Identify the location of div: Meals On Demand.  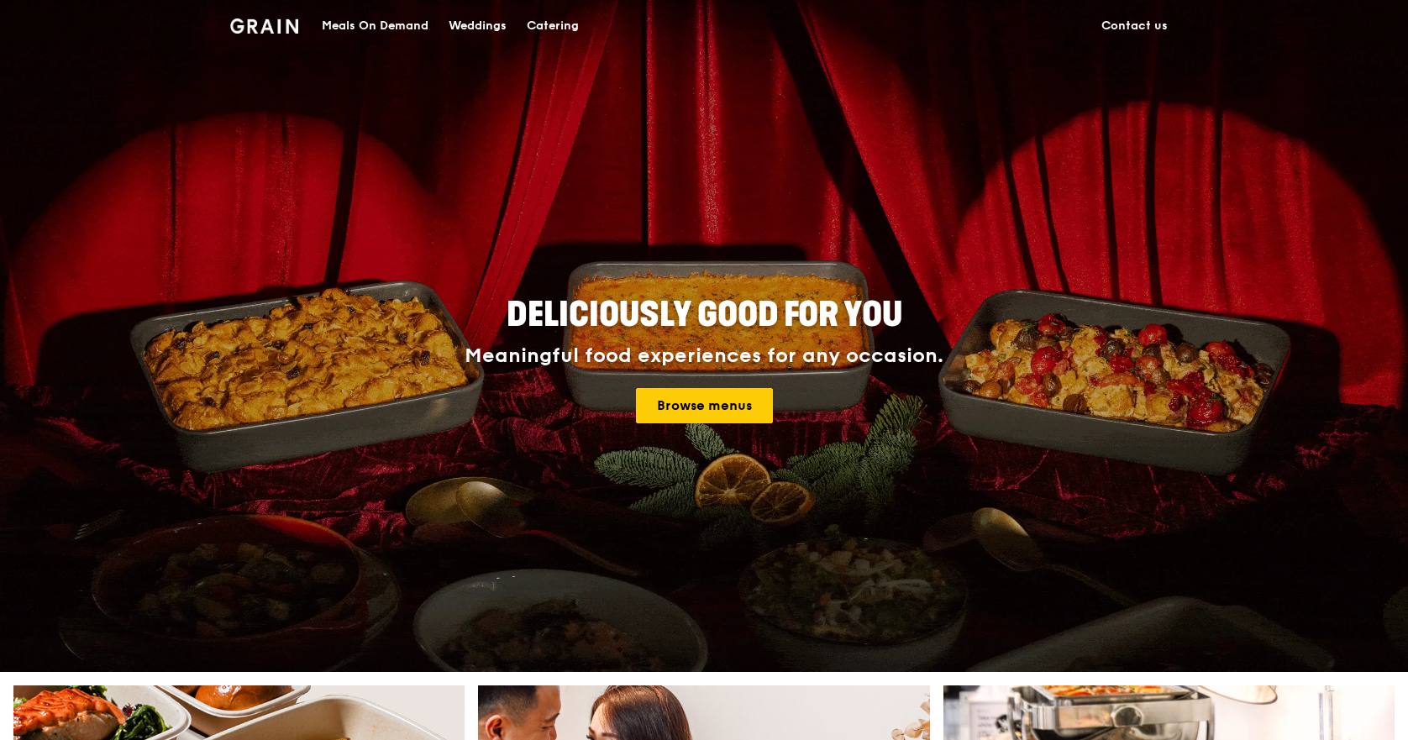
(375, 26).